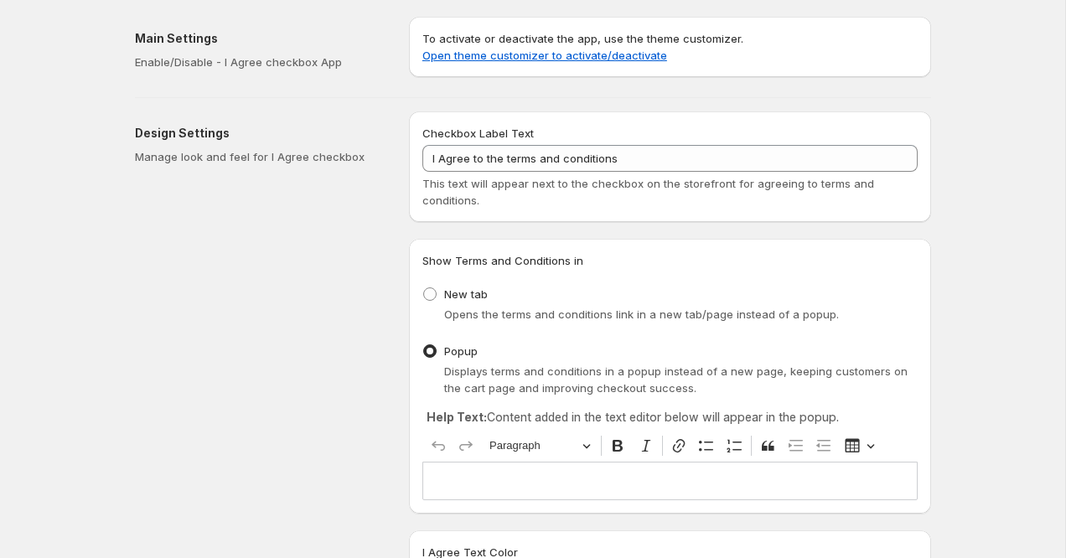 The height and width of the screenshot is (558, 1066). What do you see at coordinates (669, 417) in the screenshot?
I see `p: Content added in the text editor below will appear in the popup.` at bounding box center [669, 417].